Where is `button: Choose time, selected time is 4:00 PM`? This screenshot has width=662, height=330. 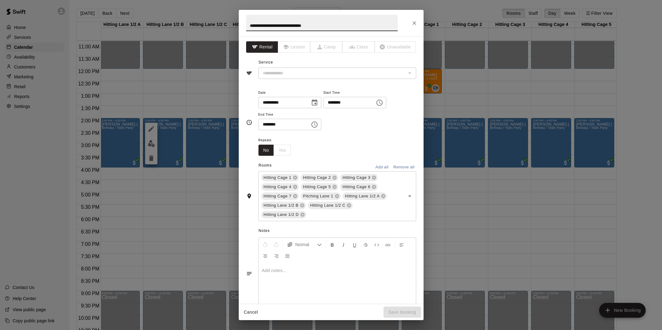 button: Choose time, selected time is 4:00 PM is located at coordinates (315, 125).